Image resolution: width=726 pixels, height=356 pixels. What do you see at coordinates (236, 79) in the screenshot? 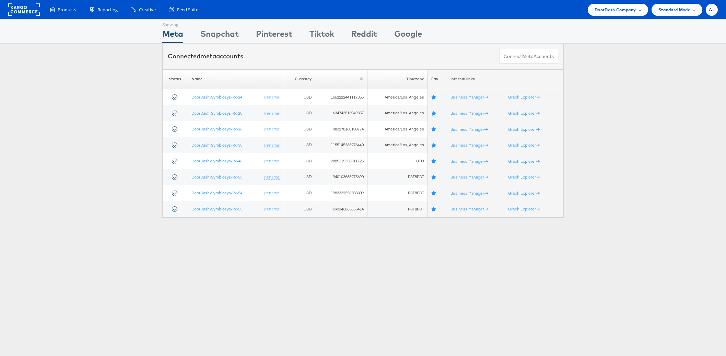
I see `th: Name` at bounding box center [236, 79].